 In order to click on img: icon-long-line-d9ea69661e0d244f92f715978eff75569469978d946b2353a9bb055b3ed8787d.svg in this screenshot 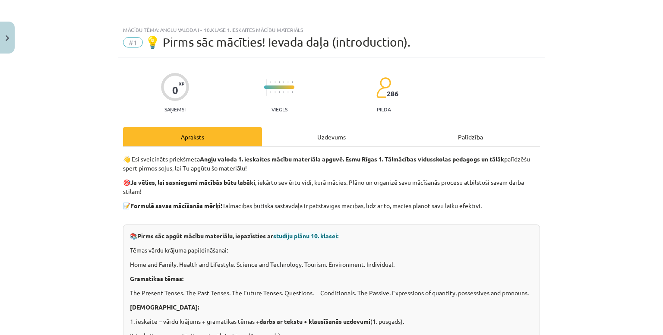, I will do `click(266, 87)`.